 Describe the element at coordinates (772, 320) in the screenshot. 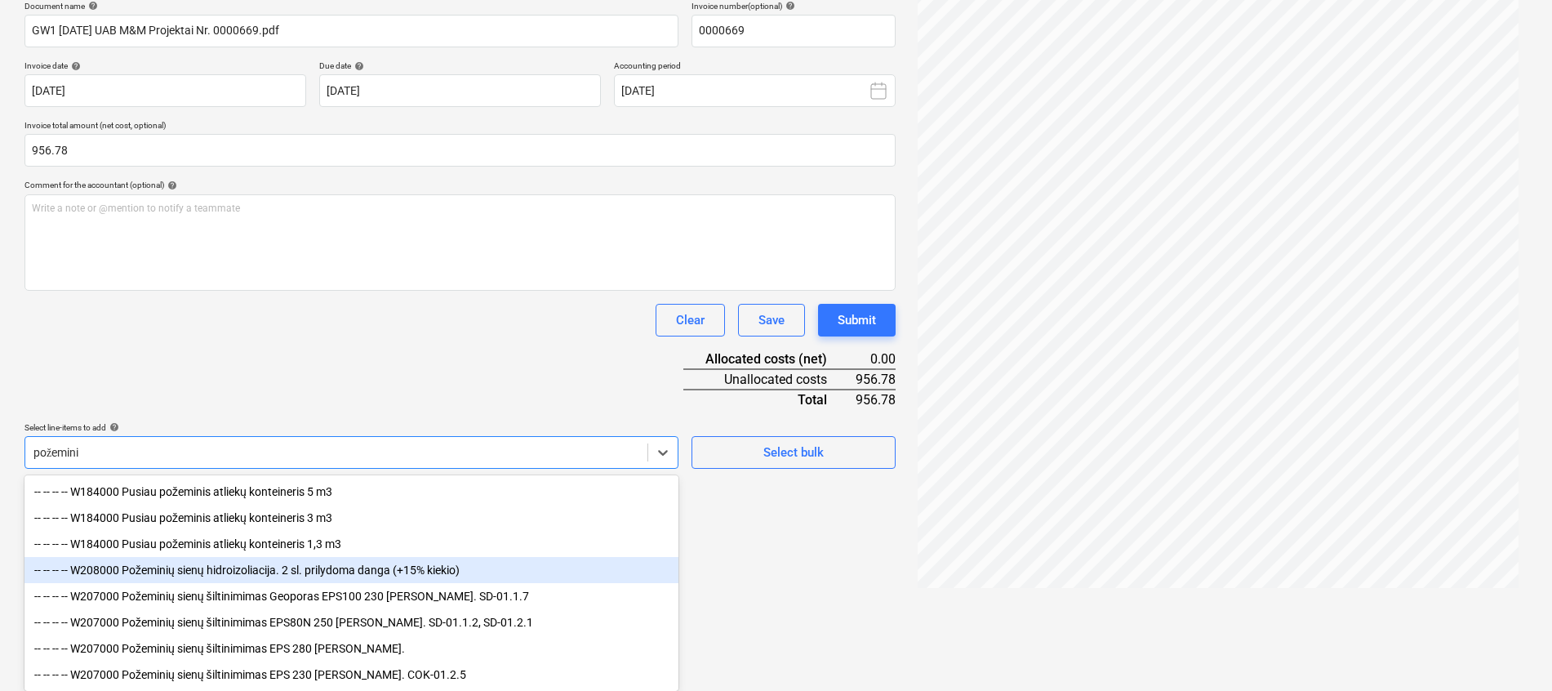

I see `div: Save` at that location.